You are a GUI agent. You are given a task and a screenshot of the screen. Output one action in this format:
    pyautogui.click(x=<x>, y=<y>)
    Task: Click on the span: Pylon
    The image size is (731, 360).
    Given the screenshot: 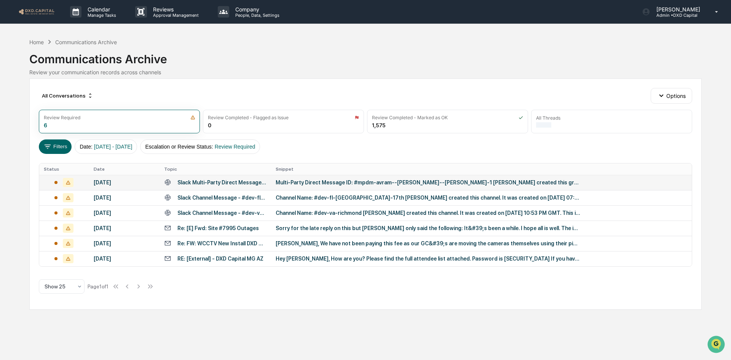 What is the action you would take?
    pyautogui.click(x=84, y=132)
    